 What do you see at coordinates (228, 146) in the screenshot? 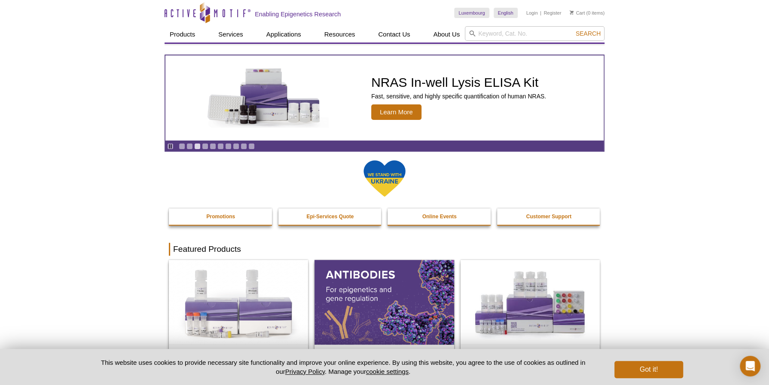
I see `a: Go to slide 7` at bounding box center [228, 146].